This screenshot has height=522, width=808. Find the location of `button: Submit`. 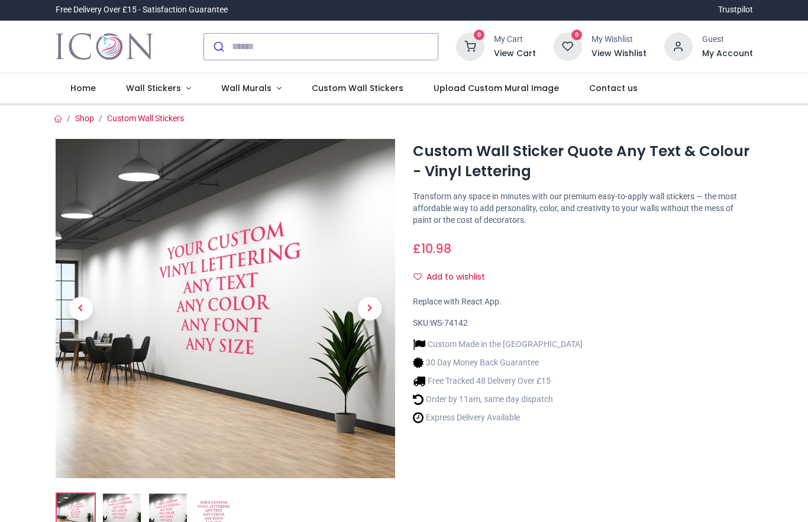

button: Submit is located at coordinates (218, 47).